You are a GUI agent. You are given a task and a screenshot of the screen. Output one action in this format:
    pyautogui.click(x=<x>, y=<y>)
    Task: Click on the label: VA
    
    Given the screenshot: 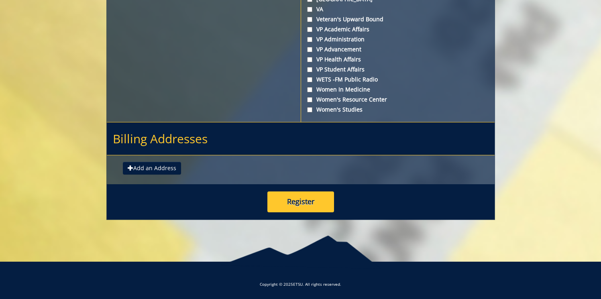 What is the action you would take?
    pyautogui.click(x=398, y=9)
    